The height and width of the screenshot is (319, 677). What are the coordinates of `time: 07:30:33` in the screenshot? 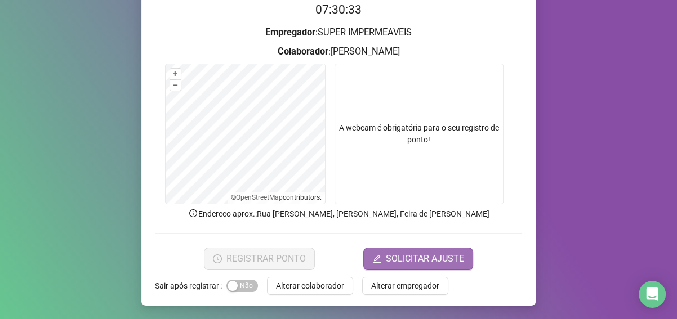 It's located at (339, 10).